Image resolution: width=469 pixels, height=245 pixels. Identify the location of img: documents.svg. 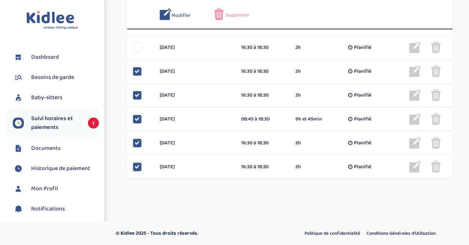
(18, 148).